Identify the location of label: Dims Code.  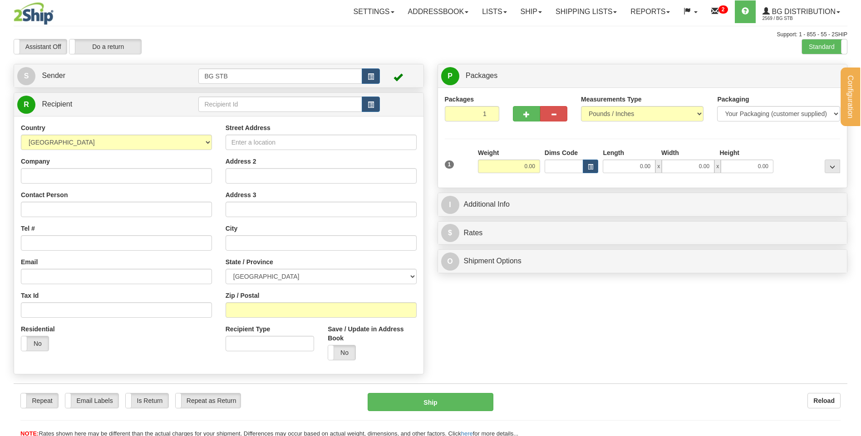
(561, 153).